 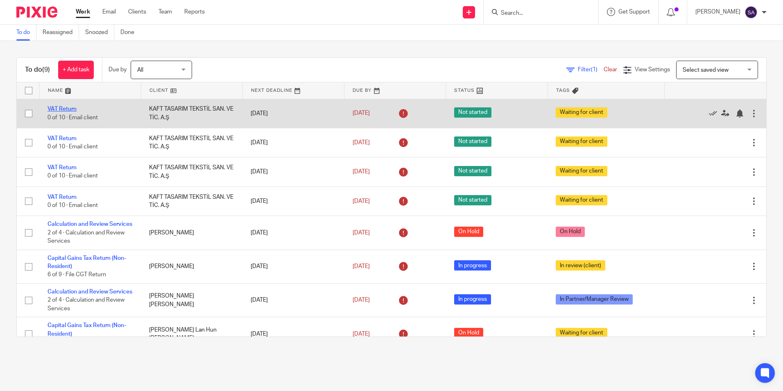 I want to click on span: Tags, so click(x=563, y=90).